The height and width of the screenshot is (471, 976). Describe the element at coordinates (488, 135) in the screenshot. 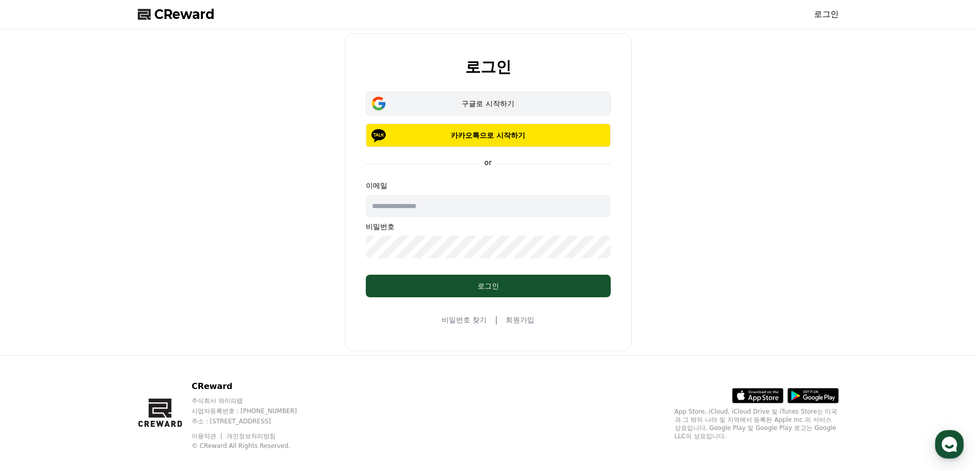

I see `p: 카카오톡으로 시작하기` at that location.